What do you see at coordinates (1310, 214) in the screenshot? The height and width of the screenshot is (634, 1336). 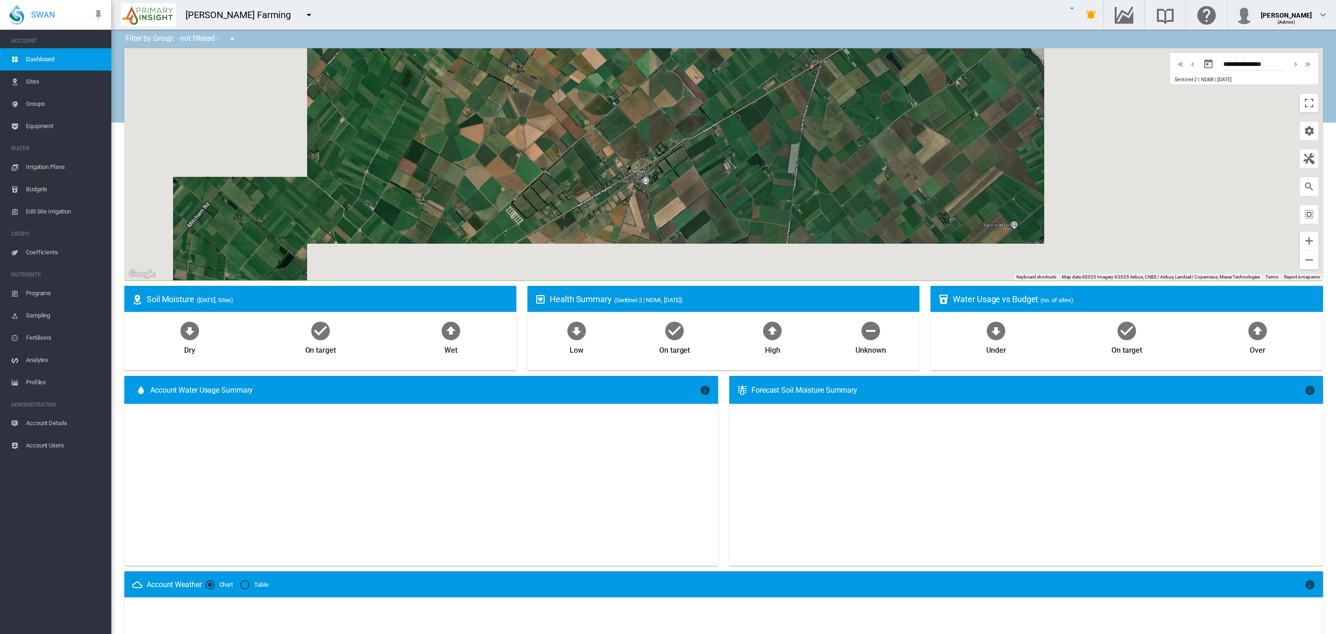 I see `md-icon: icon-select-all` at bounding box center [1310, 214].